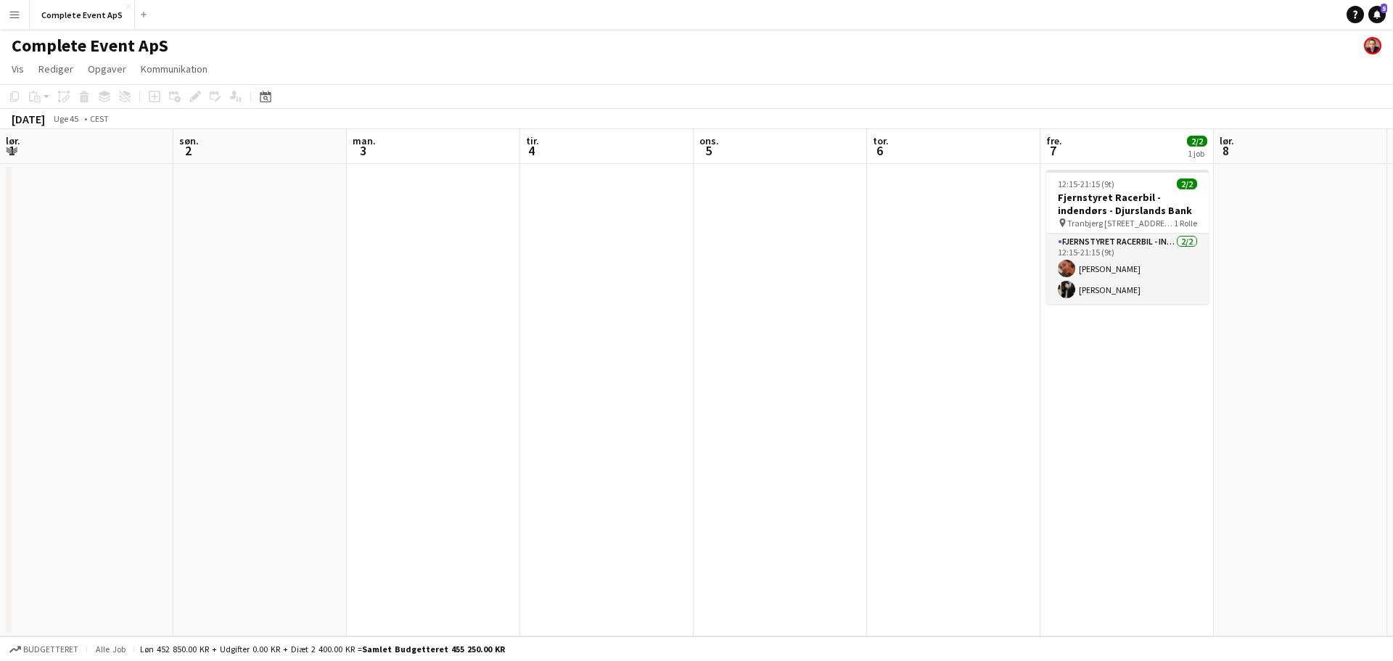 The width and height of the screenshot is (1393, 661). What do you see at coordinates (107, 69) in the screenshot?
I see `a: Opgaver` at bounding box center [107, 69].